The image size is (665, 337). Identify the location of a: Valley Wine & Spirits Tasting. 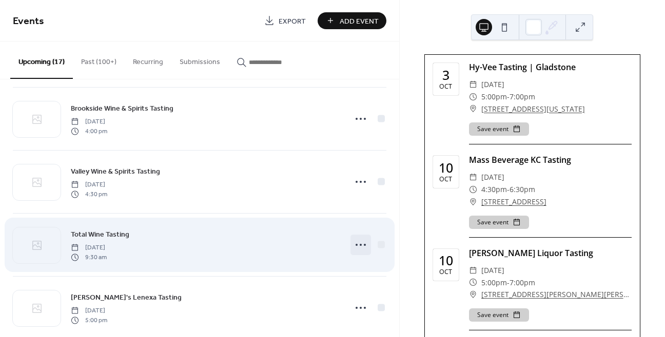
(115, 171).